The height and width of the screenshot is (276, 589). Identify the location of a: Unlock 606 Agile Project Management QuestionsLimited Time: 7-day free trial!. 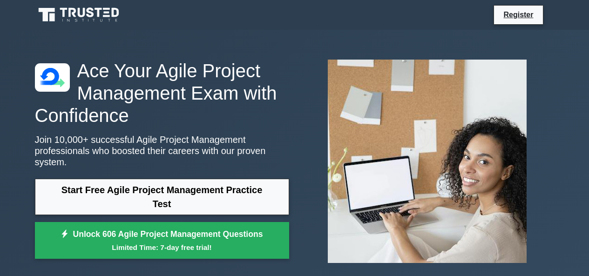
(162, 241).